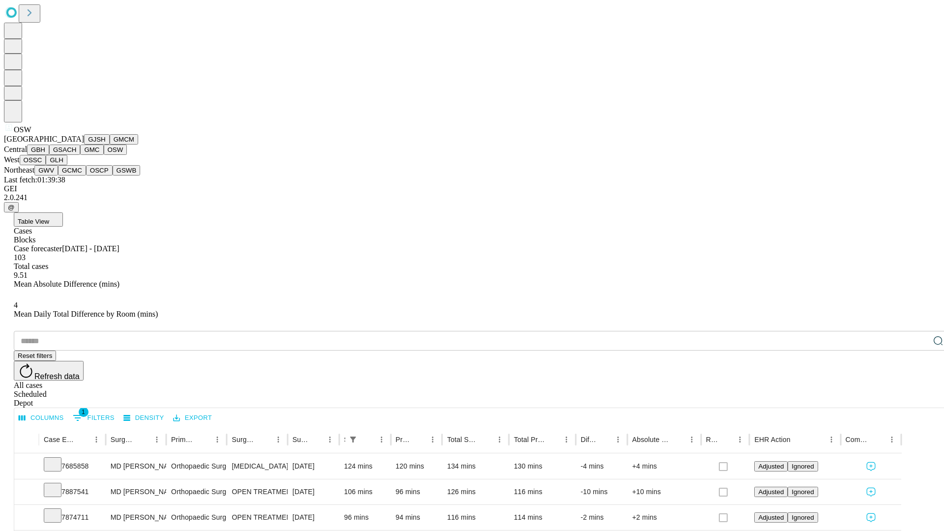  Describe the element at coordinates (15, 149) in the screenshot. I see `span: Central` at that location.